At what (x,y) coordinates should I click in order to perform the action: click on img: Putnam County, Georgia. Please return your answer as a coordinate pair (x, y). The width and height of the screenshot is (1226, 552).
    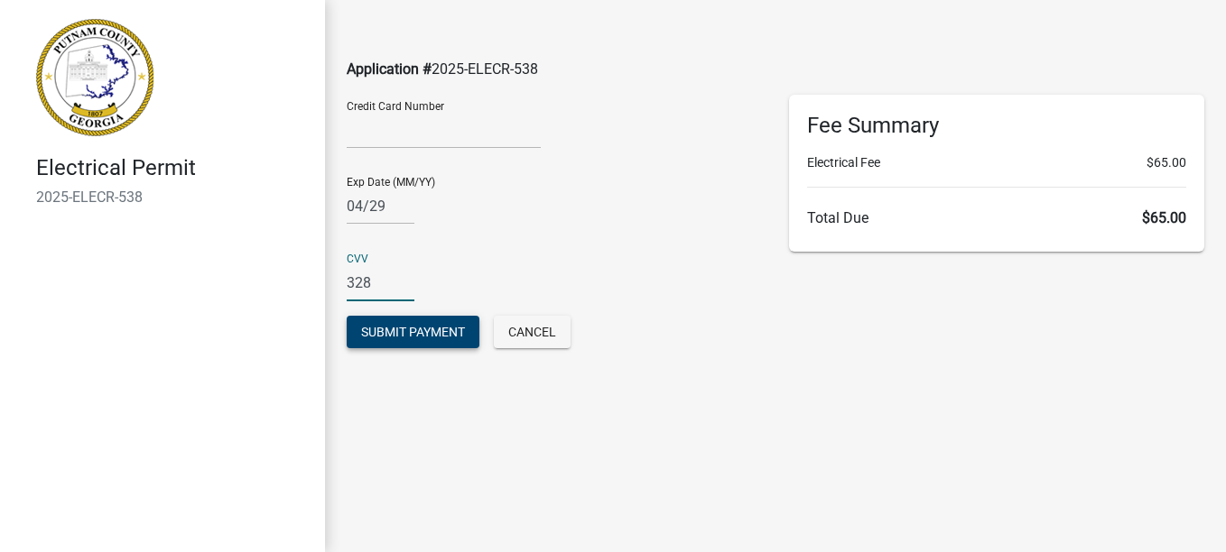
    Looking at the image, I should click on (95, 78).